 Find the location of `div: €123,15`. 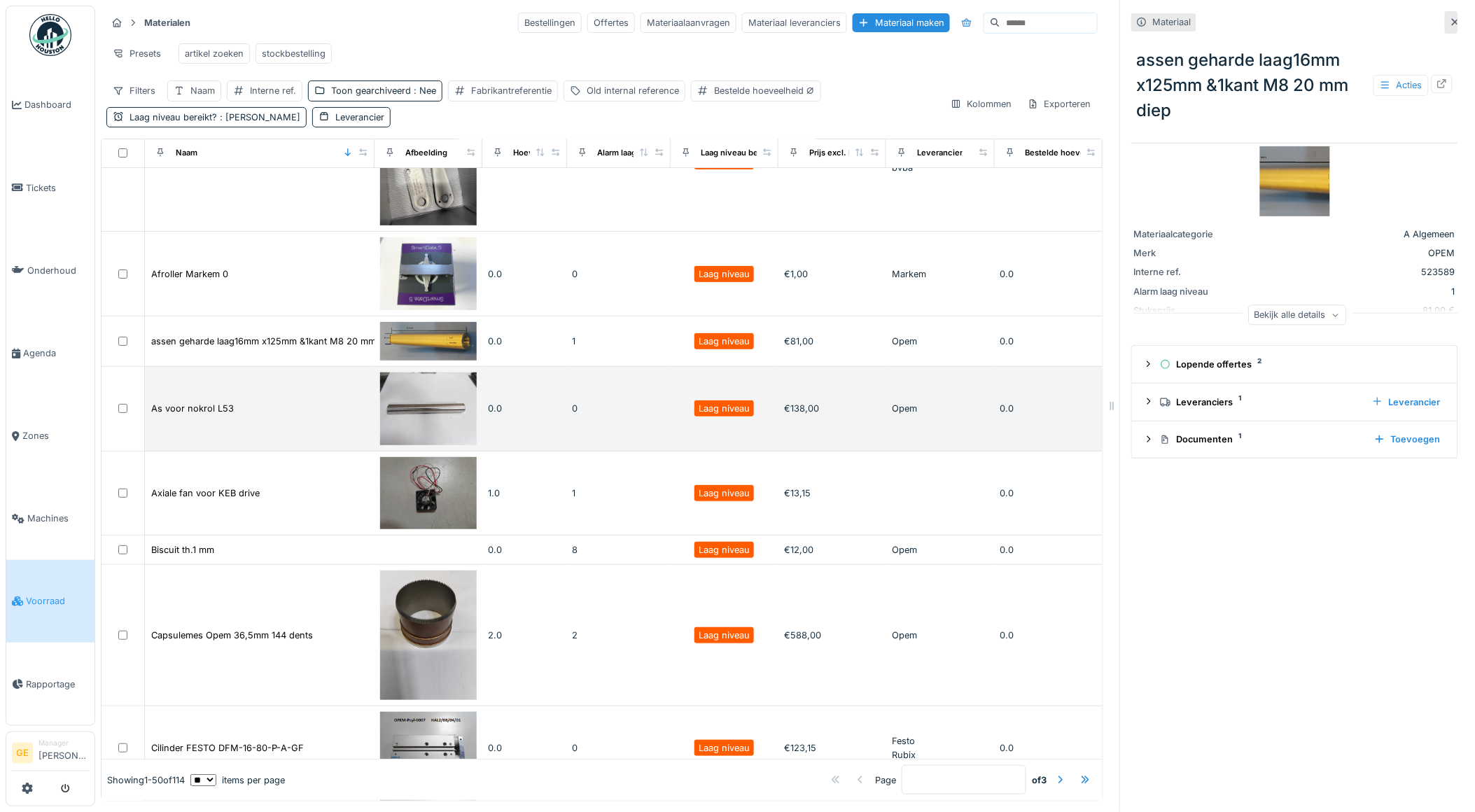

div: €123,15 is located at coordinates (833, 748).